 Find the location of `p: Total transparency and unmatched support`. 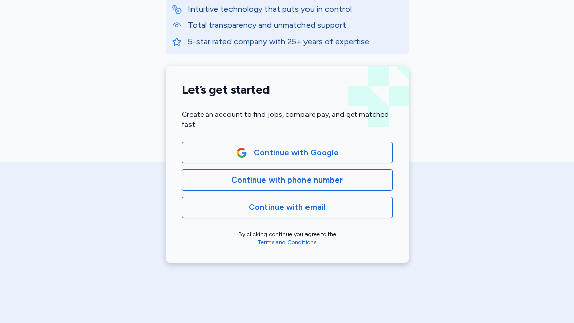

p: Total transparency and unmatched support is located at coordinates (296, 25).